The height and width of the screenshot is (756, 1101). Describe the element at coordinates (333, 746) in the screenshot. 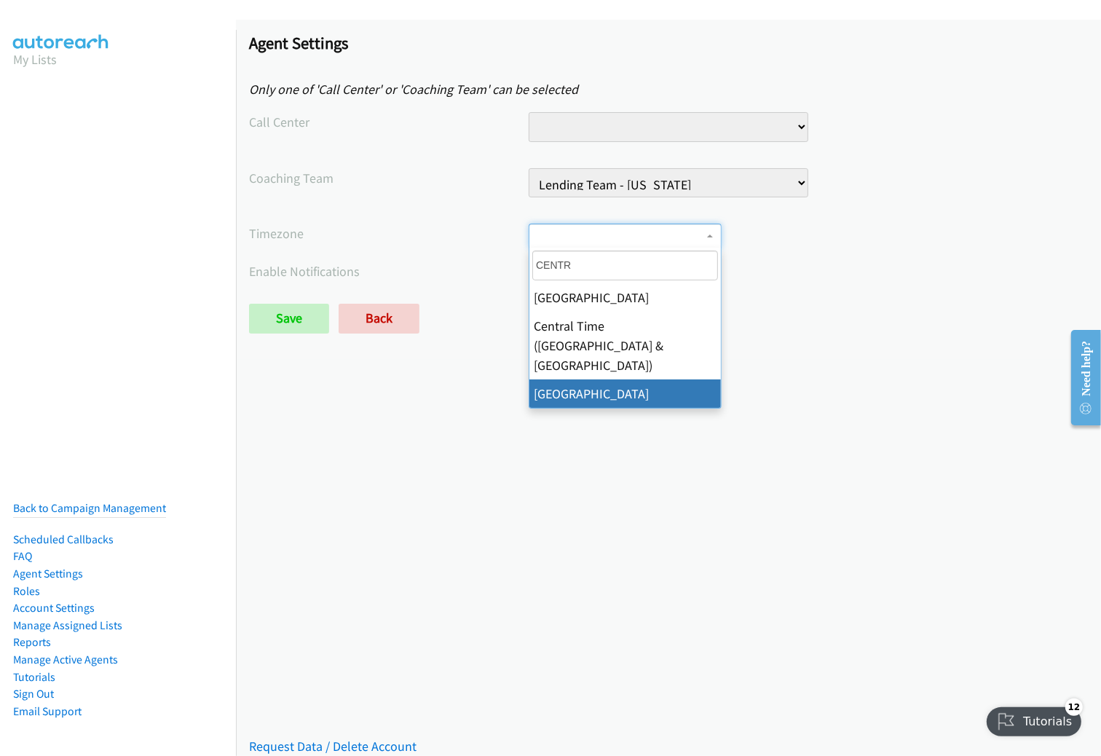

I see `a: Request Data / Delete Account` at that location.